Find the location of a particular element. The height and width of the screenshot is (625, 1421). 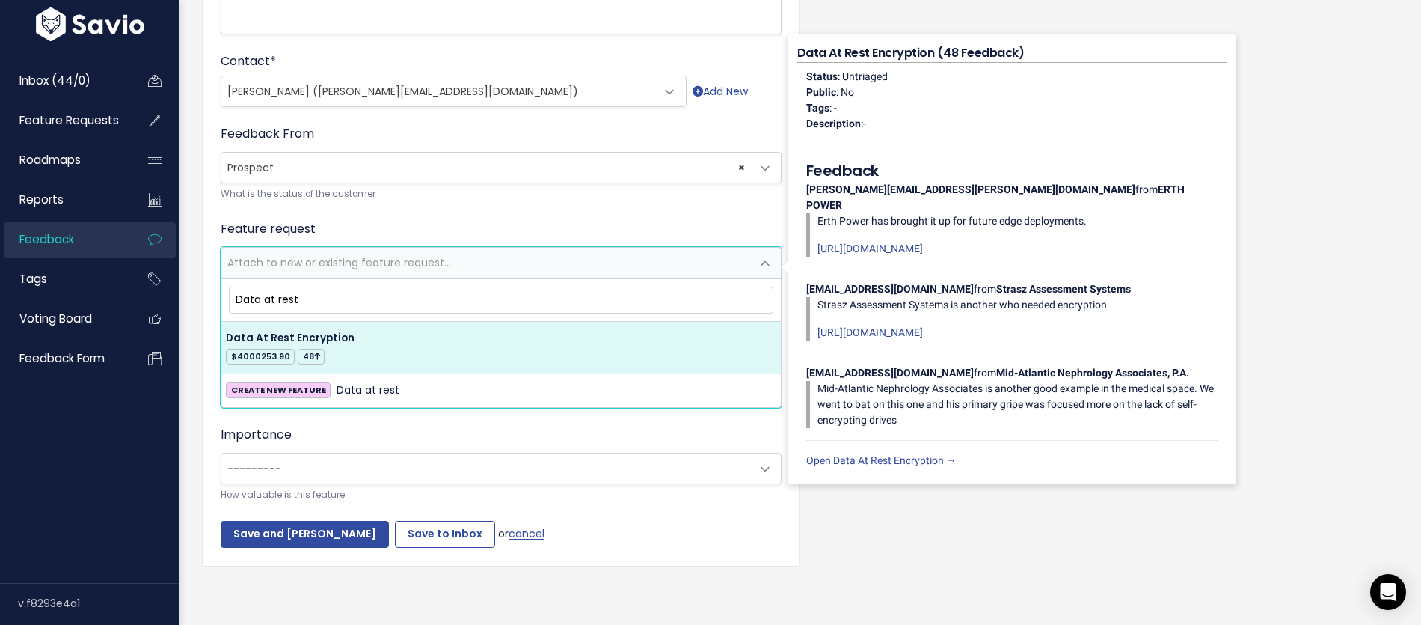

span: 48 is located at coordinates (311, 356).